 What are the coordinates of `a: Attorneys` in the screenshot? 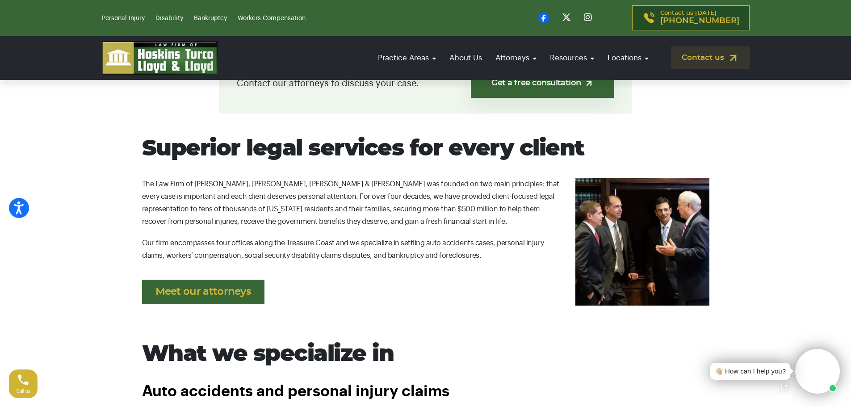 It's located at (516, 58).